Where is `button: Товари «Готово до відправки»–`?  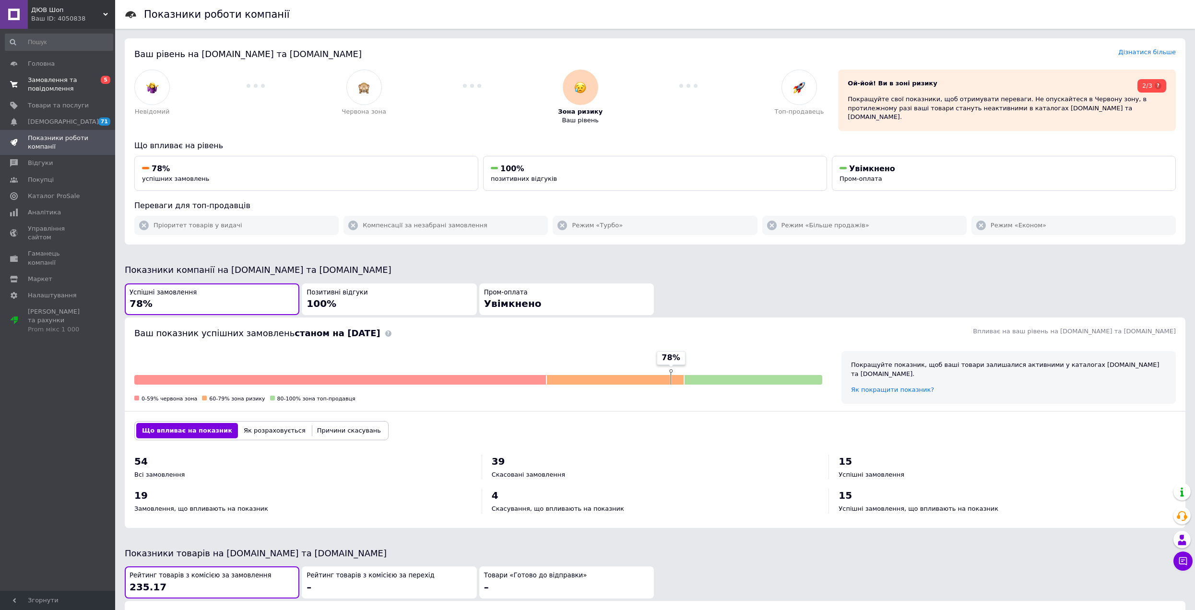 button: Товари «Готово до відправки»– is located at coordinates (566, 582).